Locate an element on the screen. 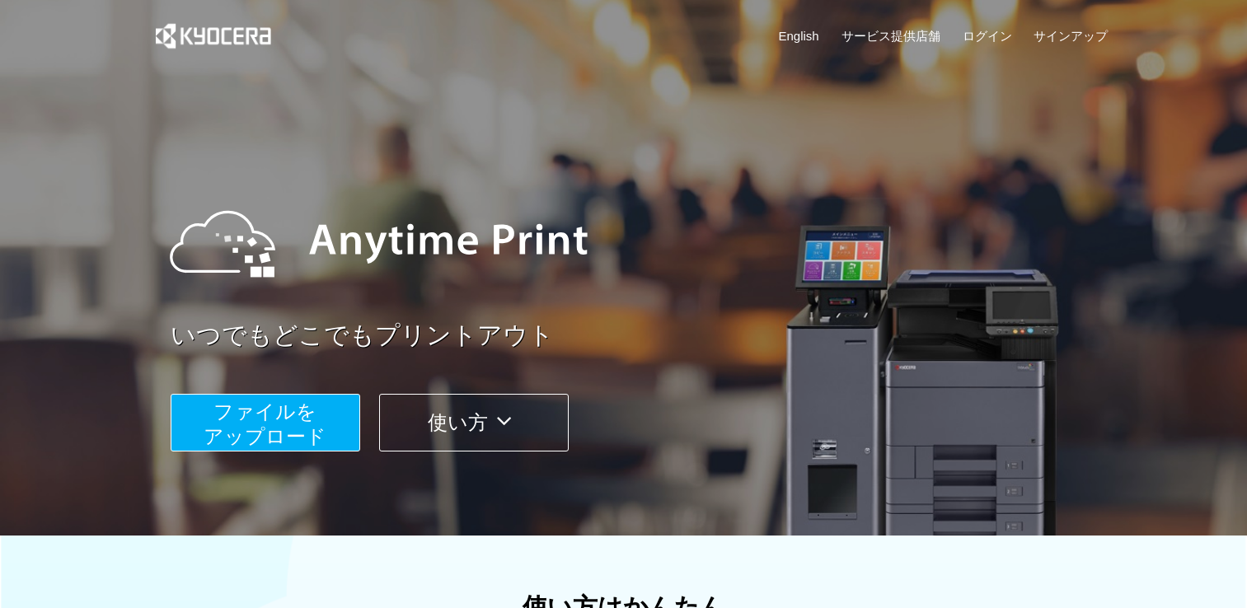 The height and width of the screenshot is (608, 1247). a: English is located at coordinates (799, 35).